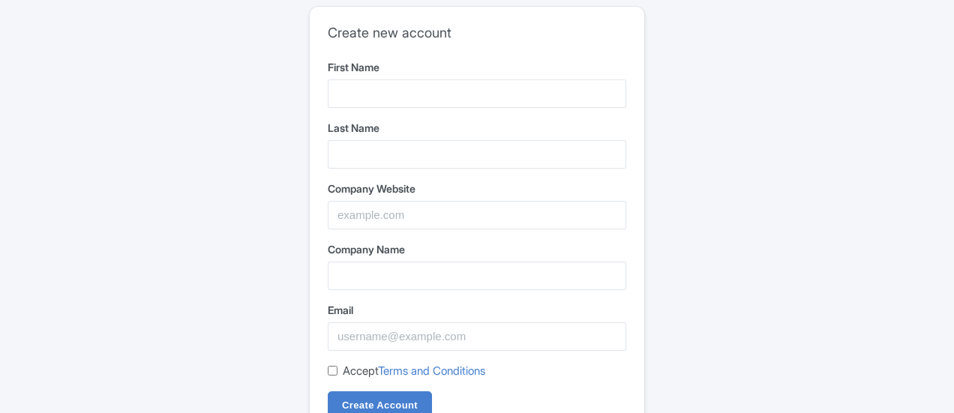 The image size is (954, 413). Describe the element at coordinates (477, 188) in the screenshot. I see `label: Company Website` at that location.